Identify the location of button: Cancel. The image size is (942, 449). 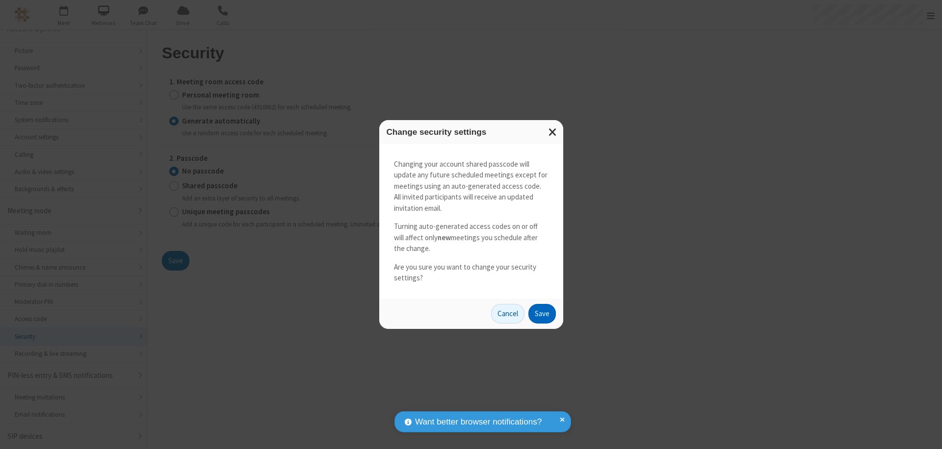
(508, 314).